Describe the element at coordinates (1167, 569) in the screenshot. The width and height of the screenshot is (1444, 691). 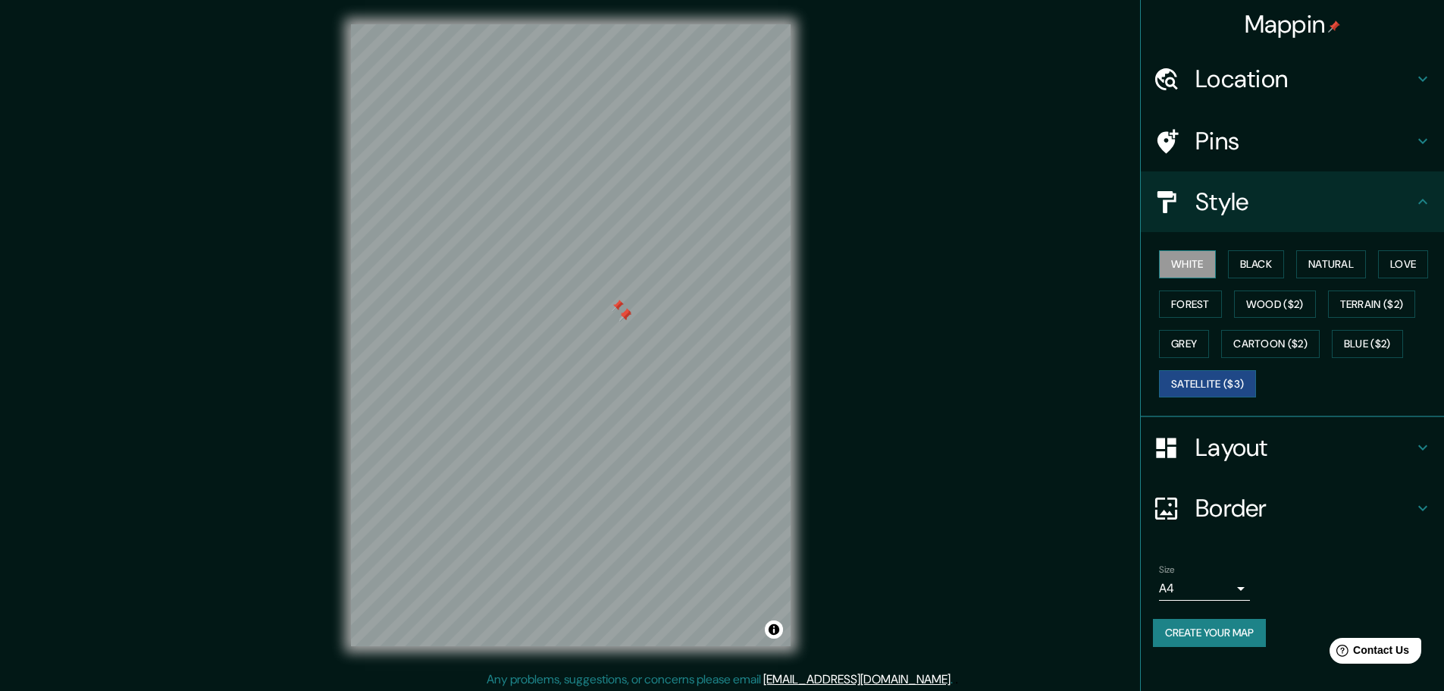
I see `label: Size` at that location.